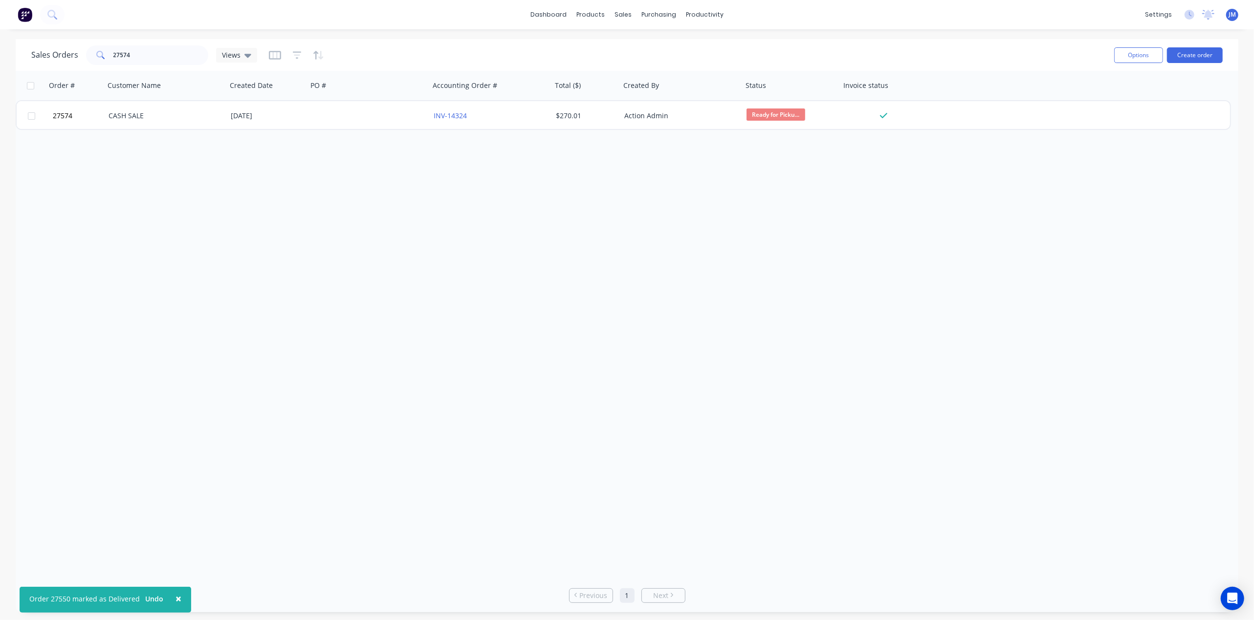 This screenshot has height=620, width=1254. I want to click on a: Previous page, so click(591, 596).